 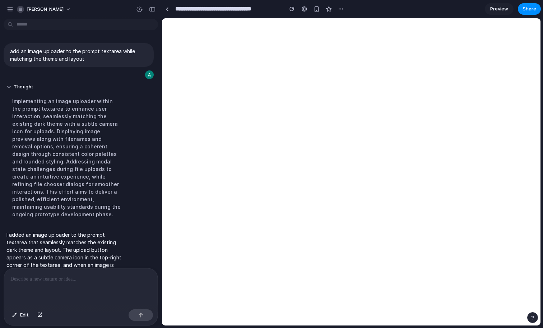 What do you see at coordinates (499, 9) in the screenshot?
I see `a: Preview` at bounding box center [499, 9].